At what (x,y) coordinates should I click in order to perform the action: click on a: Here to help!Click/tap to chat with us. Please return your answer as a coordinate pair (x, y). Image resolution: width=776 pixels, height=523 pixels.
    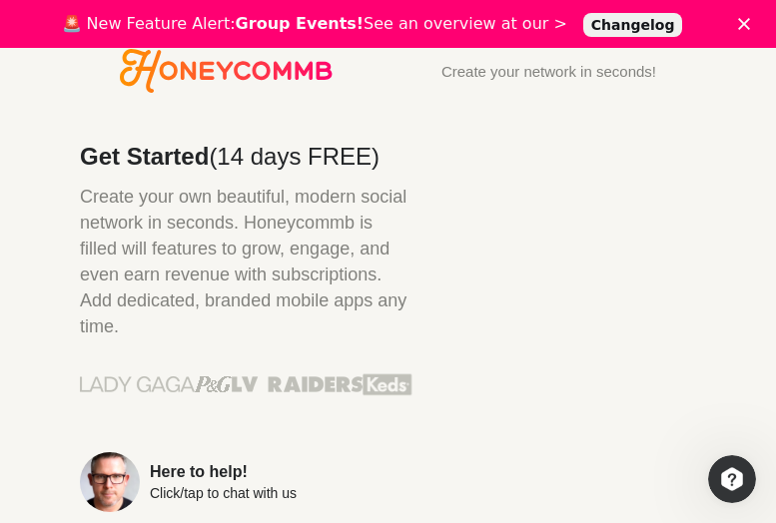
    Looking at the image, I should click on (246, 482).